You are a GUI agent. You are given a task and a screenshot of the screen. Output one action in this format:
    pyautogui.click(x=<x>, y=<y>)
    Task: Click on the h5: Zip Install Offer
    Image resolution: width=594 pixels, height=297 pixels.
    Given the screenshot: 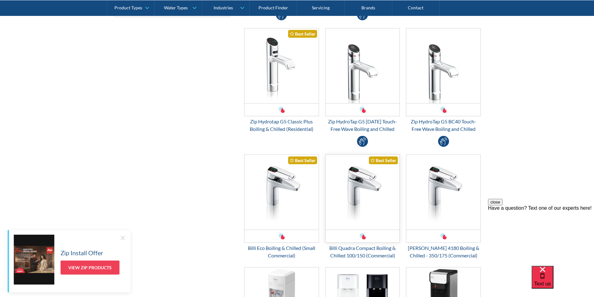 What is the action you would take?
    pyautogui.click(x=82, y=253)
    